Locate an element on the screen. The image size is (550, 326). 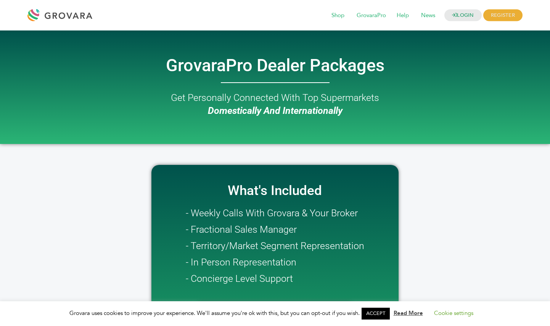
span: REGISTER is located at coordinates (502, 15).